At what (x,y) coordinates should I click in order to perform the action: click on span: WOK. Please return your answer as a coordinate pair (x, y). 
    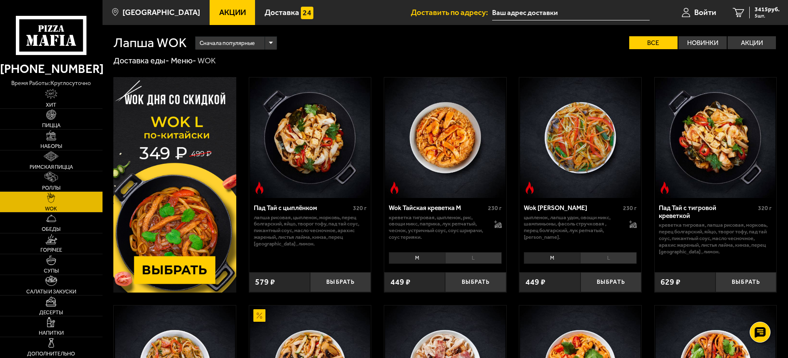
    Looking at the image, I should click on (51, 209).